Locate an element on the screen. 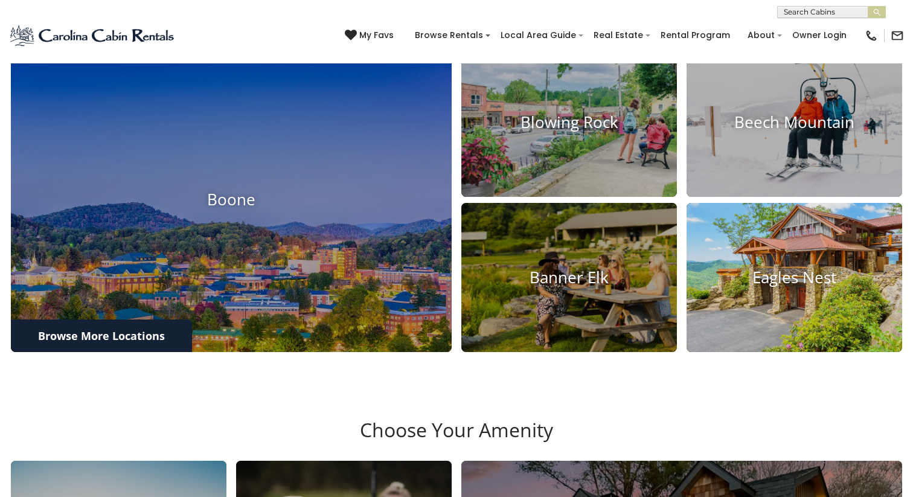 This screenshot has width=913, height=497. a: Beech Mountain is located at coordinates (794, 122).